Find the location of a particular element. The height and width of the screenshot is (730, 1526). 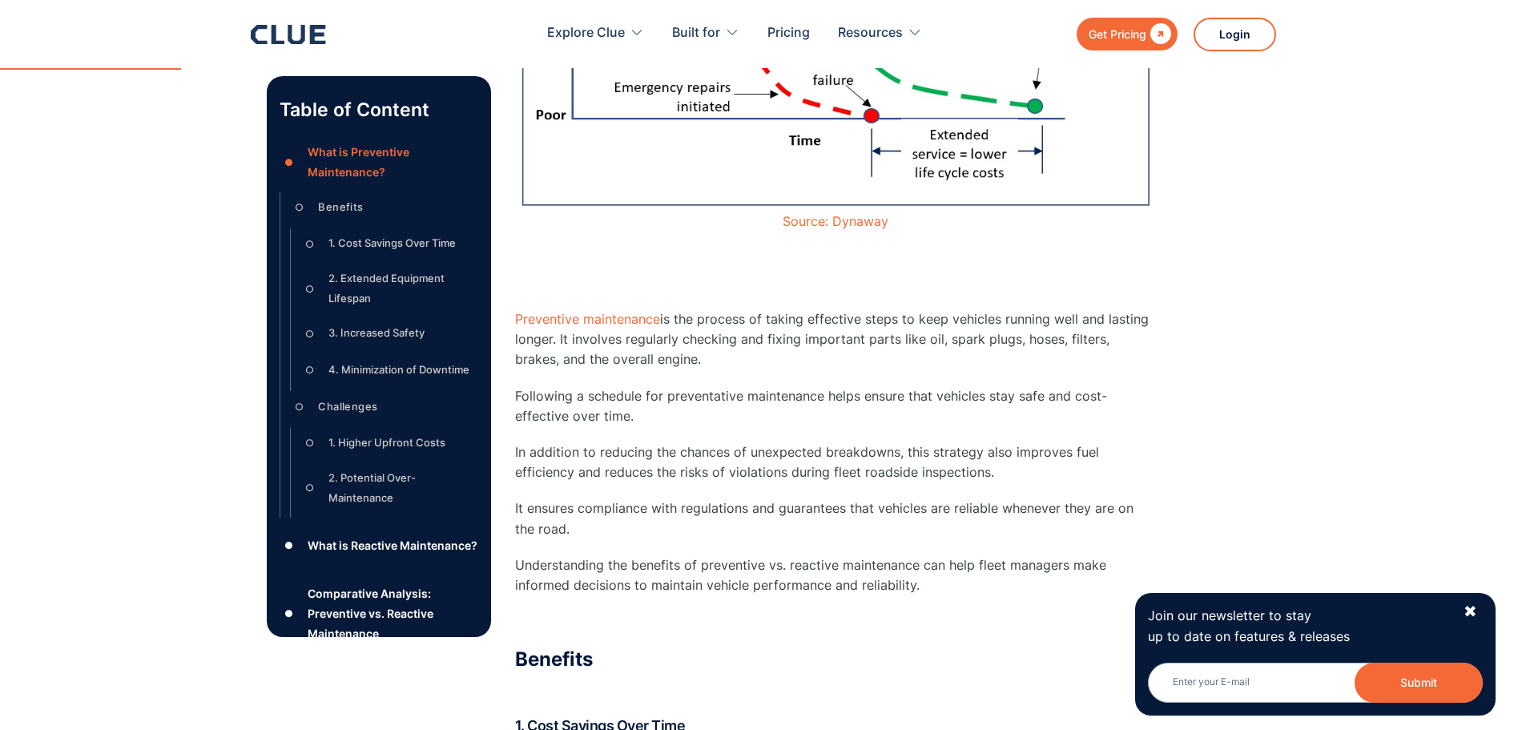

a: Pricing is located at coordinates (788, 33).